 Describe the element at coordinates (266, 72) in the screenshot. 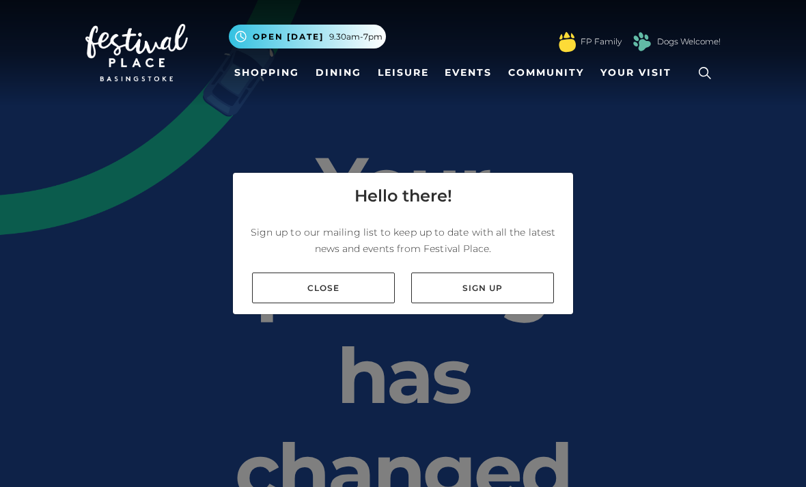

I see `a: Shopping` at that location.